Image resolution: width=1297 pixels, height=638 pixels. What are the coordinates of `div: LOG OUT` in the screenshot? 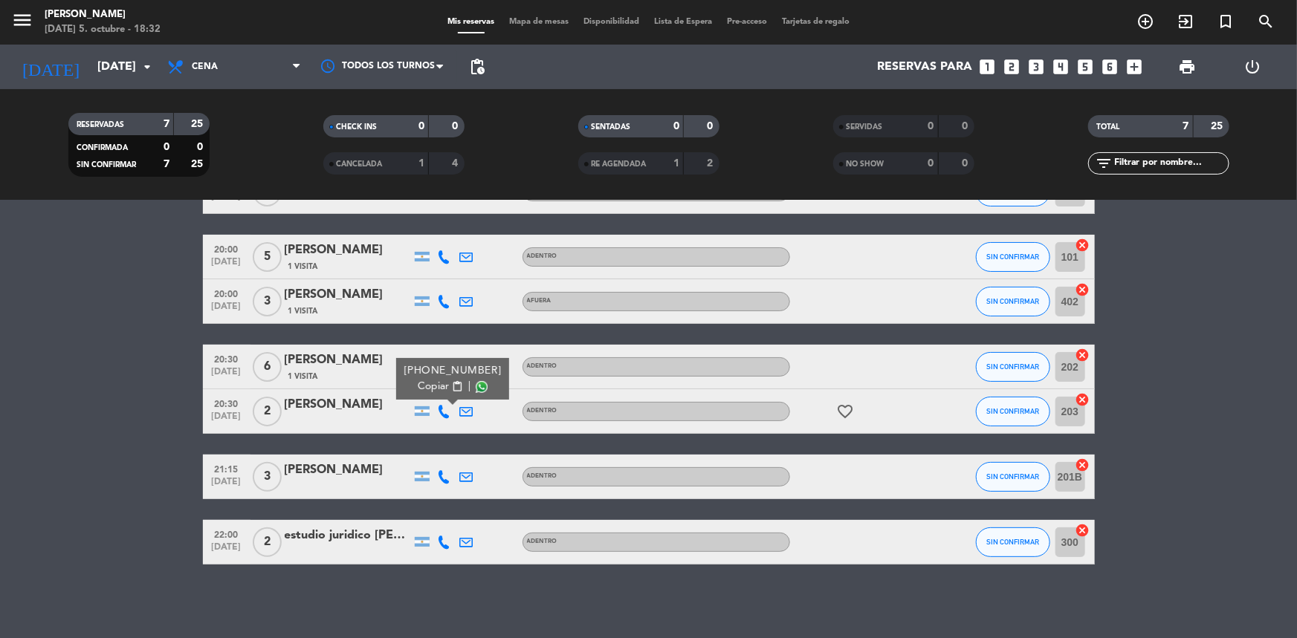 It's located at (1253, 67).